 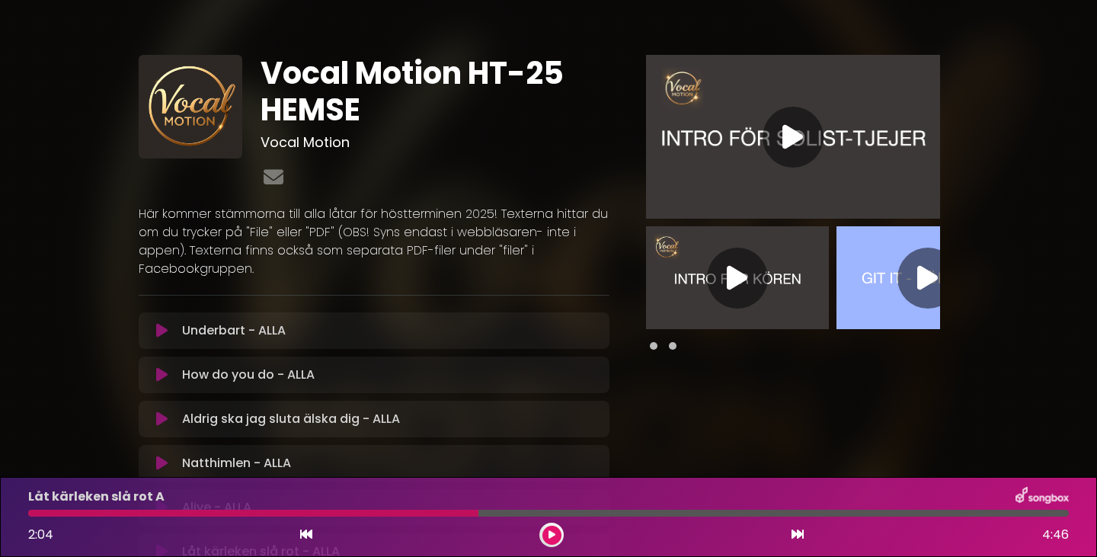 I want to click on p: Här kommer stämmorna till alla låtar för höstterminen 2025! Texterna hittar du om du trycker på "..., so click(x=374, y=241).